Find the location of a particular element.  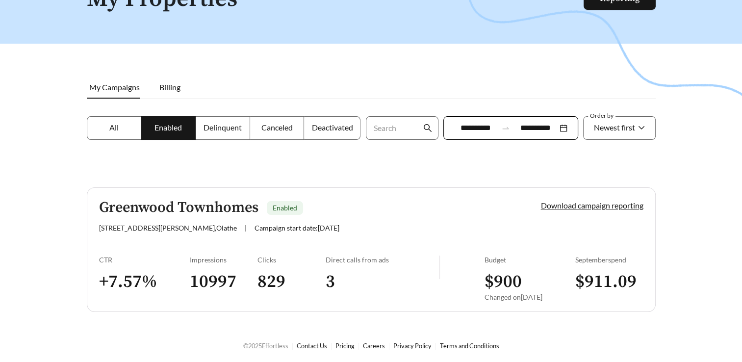

span: swap-right is located at coordinates (505, 128).